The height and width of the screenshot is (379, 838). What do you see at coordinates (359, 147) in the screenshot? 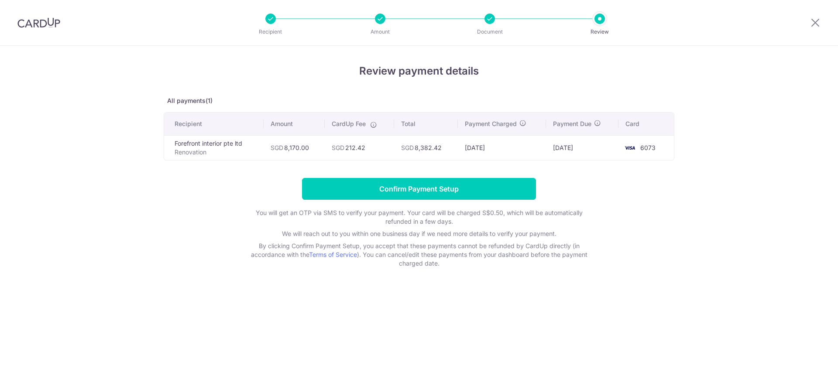
I see `td: 212.42` at bounding box center [359, 147].